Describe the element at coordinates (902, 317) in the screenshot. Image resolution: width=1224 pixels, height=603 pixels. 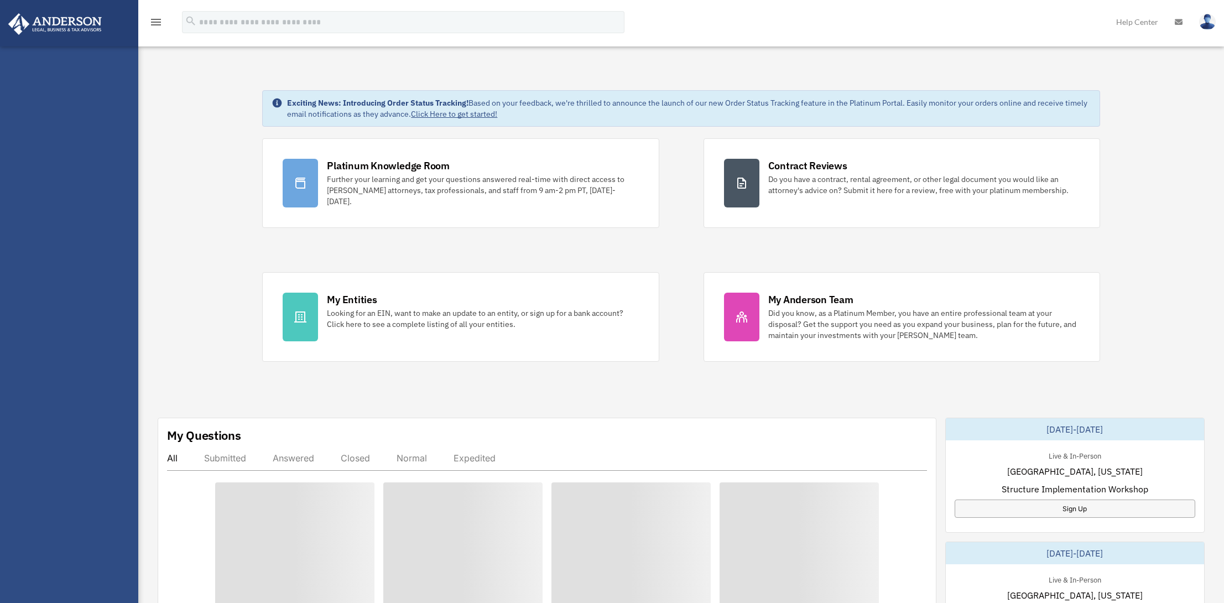
I see `a: My Anderson Team Did you know, as a Platinum Member, you have an entire professional team at your...` at that location.